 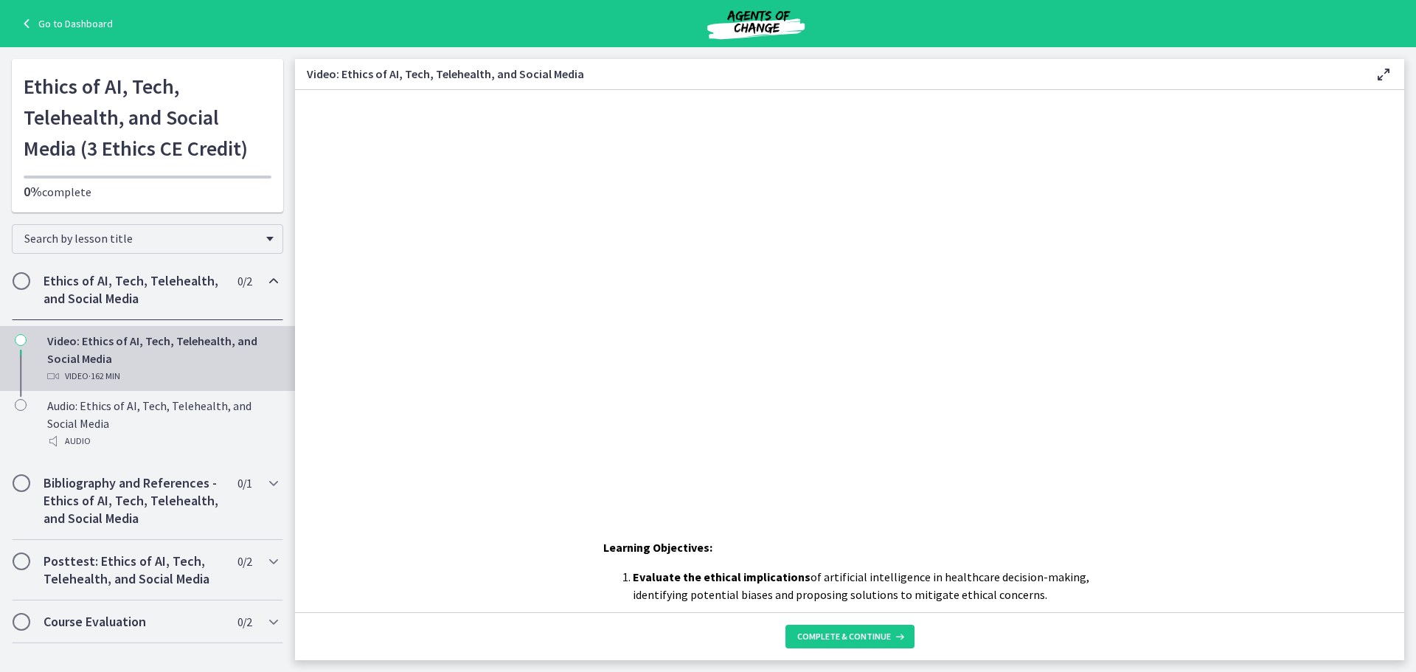 What do you see at coordinates (148, 117) in the screenshot?
I see `h1: Ethics of AI, Tech, Telehealth, and Social Media (3 Ethics CE Credit)` at bounding box center [148, 117].